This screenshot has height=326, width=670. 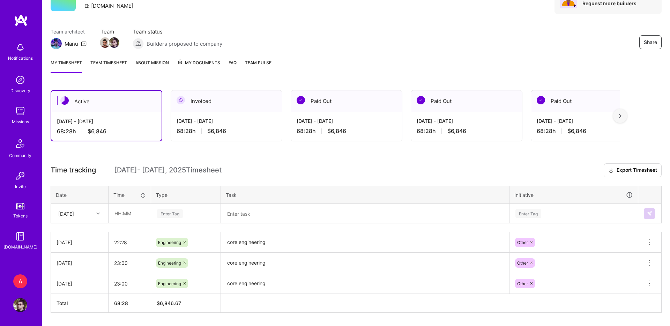 I want to click on img: logo, so click(x=21, y=20).